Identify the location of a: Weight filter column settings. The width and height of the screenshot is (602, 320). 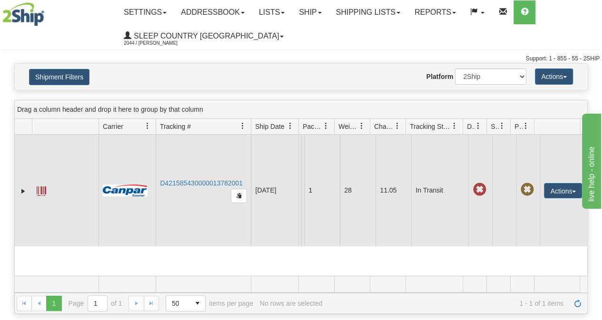
(362, 126).